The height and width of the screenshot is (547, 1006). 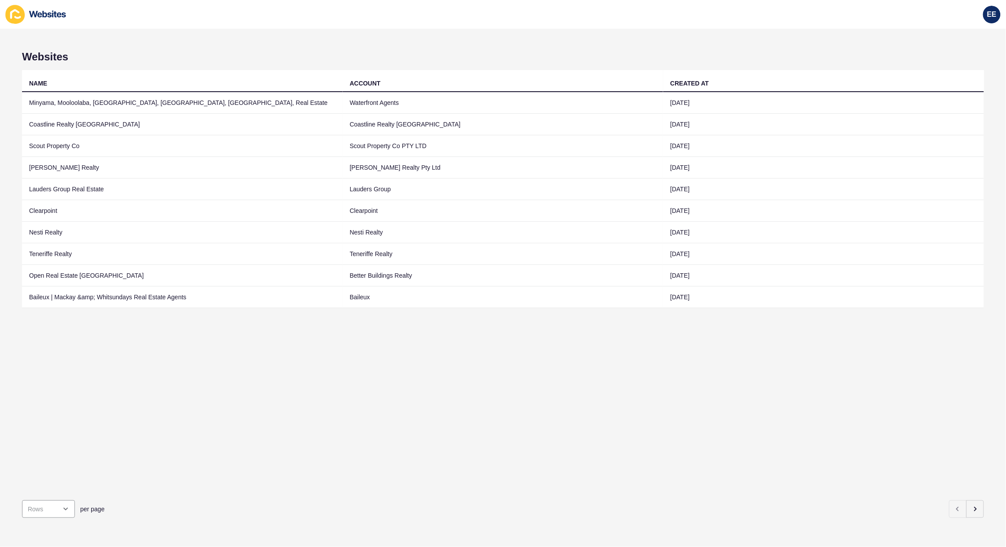 I want to click on div: NAME, so click(x=38, y=83).